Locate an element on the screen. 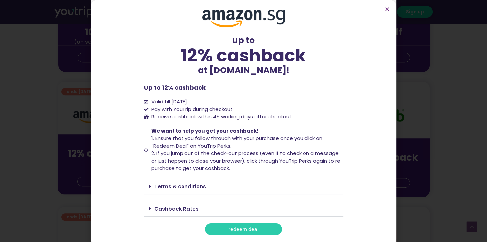 The width and height of the screenshot is (487, 242). div: 12% cashback is located at coordinates (244, 55).